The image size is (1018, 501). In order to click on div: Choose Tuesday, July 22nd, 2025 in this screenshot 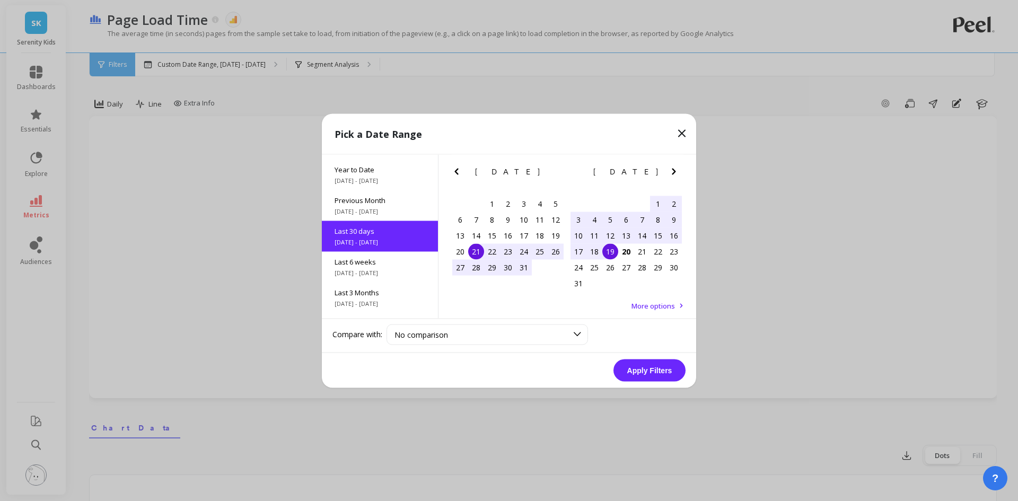, I will do `click(492, 251)`.